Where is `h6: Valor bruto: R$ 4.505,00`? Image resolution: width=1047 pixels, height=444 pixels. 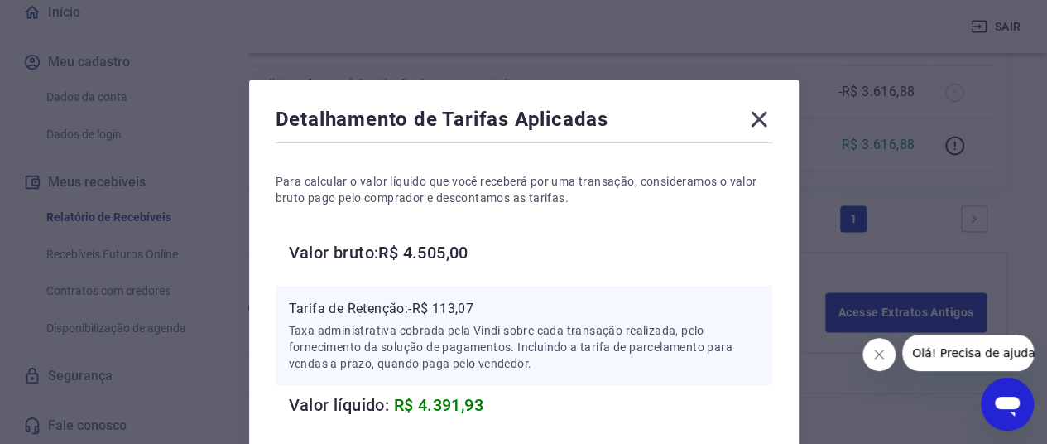 h6: Valor bruto: R$ 4.505,00 is located at coordinates (530, 252).